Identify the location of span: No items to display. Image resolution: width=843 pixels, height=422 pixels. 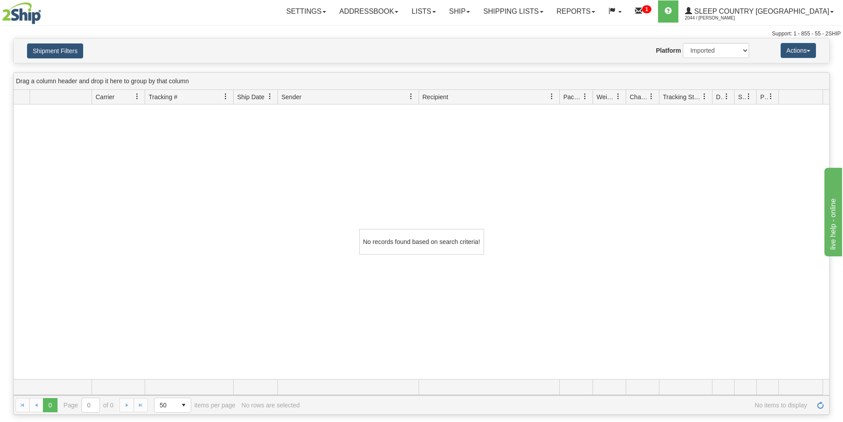
(556, 405).